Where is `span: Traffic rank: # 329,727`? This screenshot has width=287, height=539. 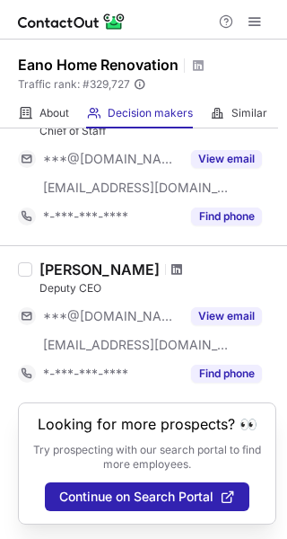
span: Traffic rank: # 329,727 is located at coordinates (74, 84).